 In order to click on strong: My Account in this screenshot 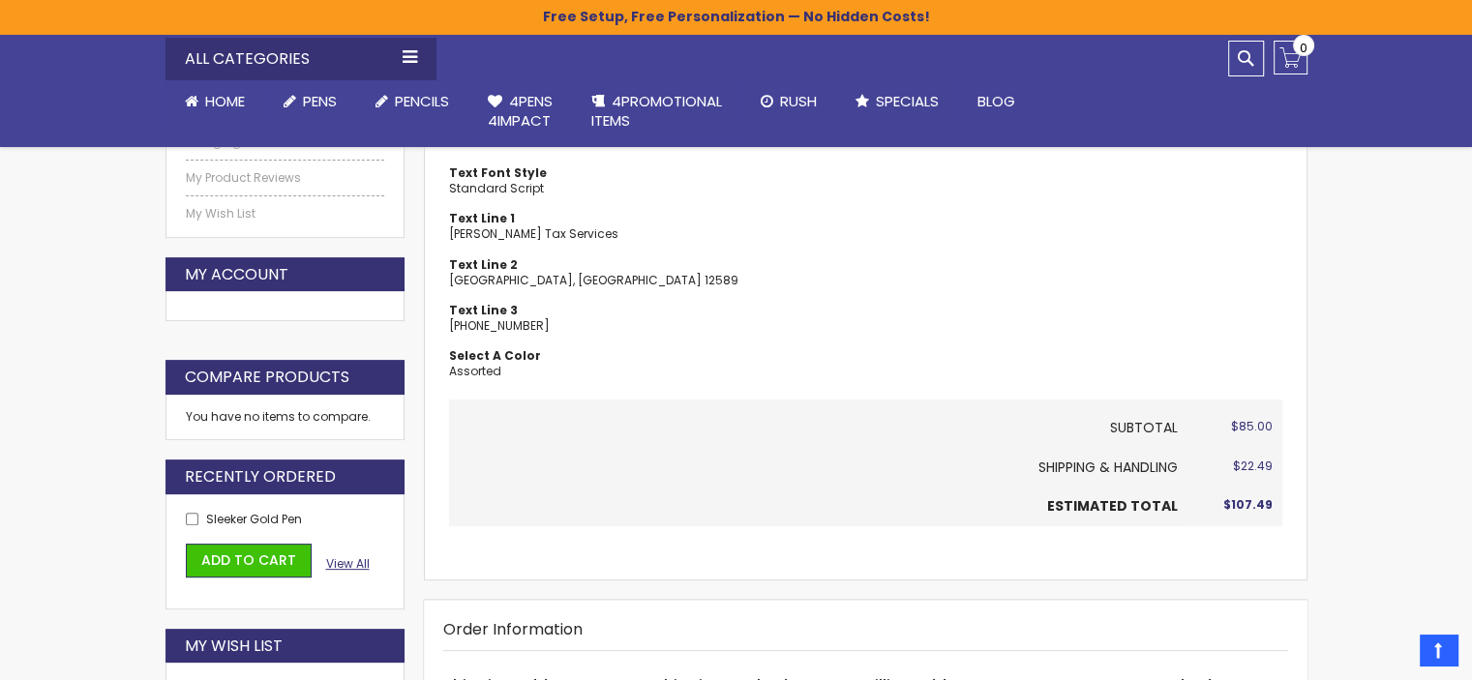, I will do `click(236, 275)`.